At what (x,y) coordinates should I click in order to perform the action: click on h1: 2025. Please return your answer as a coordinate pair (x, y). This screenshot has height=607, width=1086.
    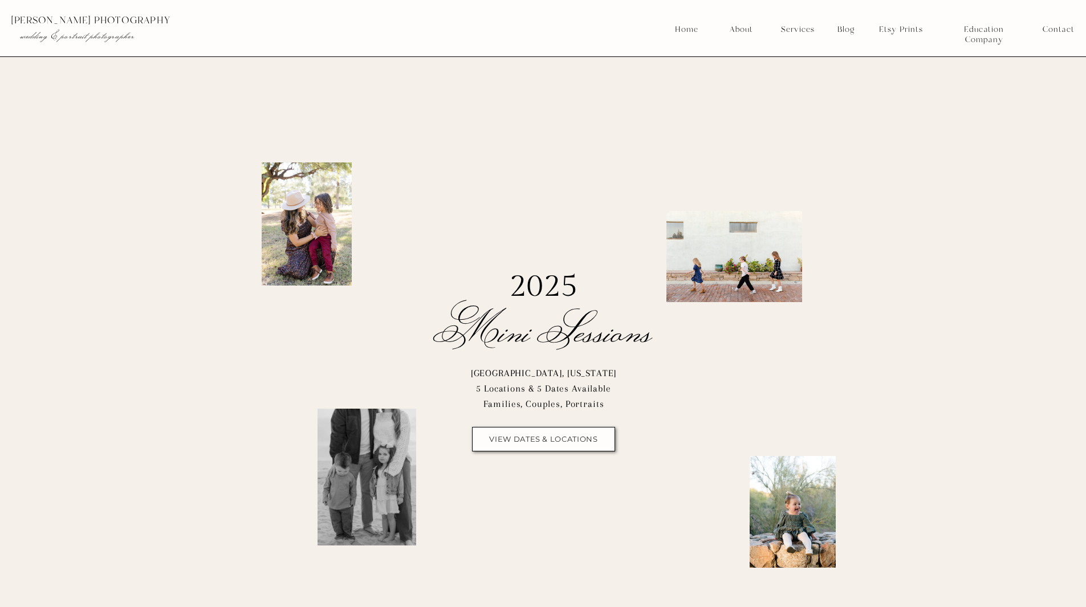
    Looking at the image, I should click on (543, 290).